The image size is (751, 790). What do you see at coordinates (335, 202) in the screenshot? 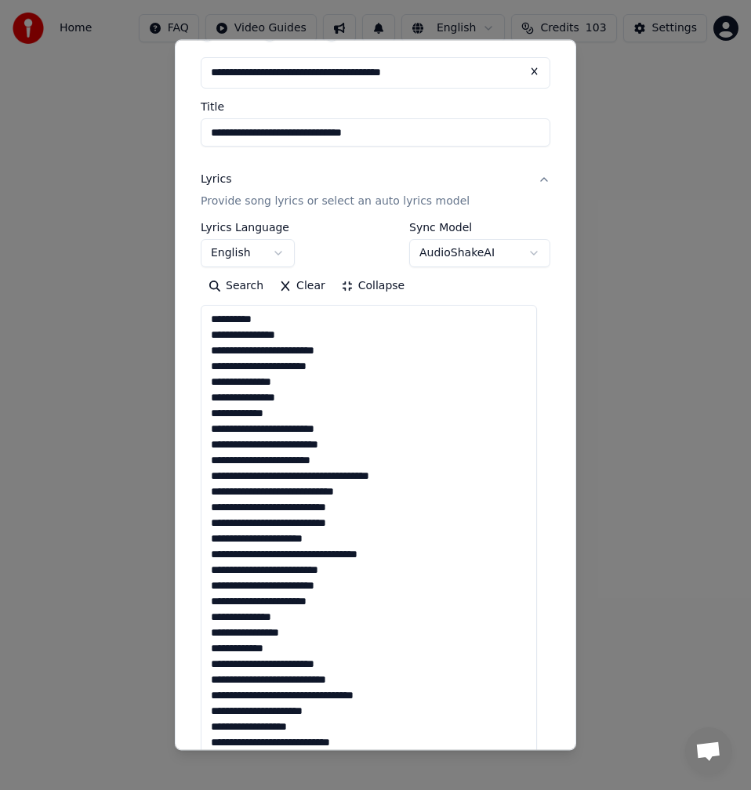
I see `p: Provide song lyrics or select an auto lyrics model` at bounding box center [335, 202].